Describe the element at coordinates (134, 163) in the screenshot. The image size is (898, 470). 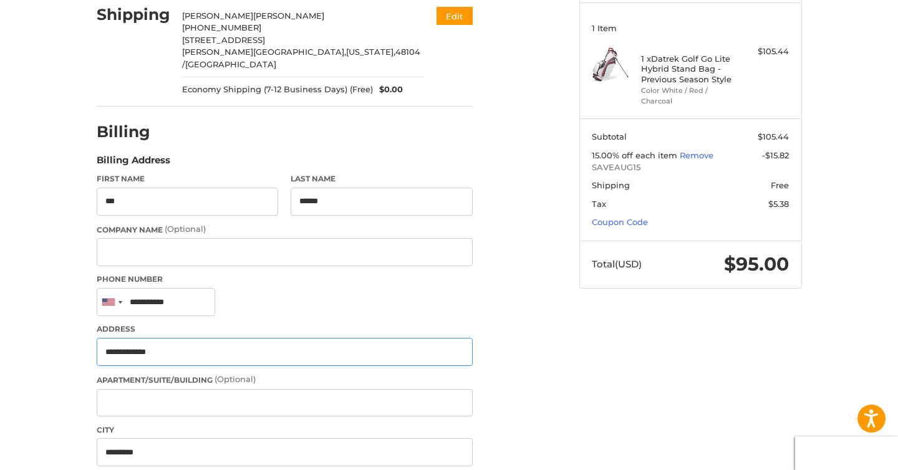
I see `legend: Billing Address` at that location.